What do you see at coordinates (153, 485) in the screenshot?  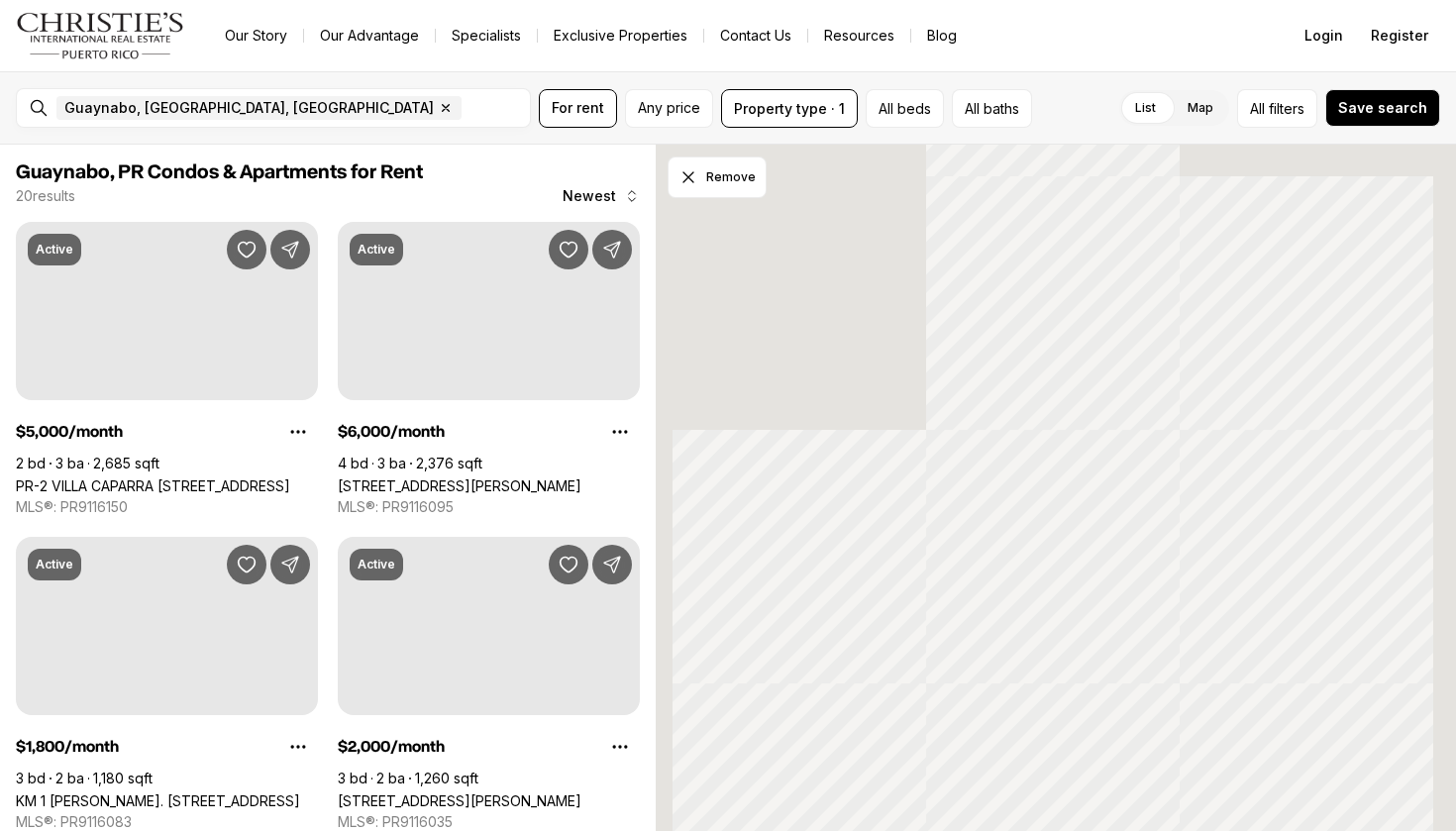 I see `a: PR-2 VILLA CAPARRA PLAZA #PH-1, GUAYNABO PR, 00966` at bounding box center [153, 485].